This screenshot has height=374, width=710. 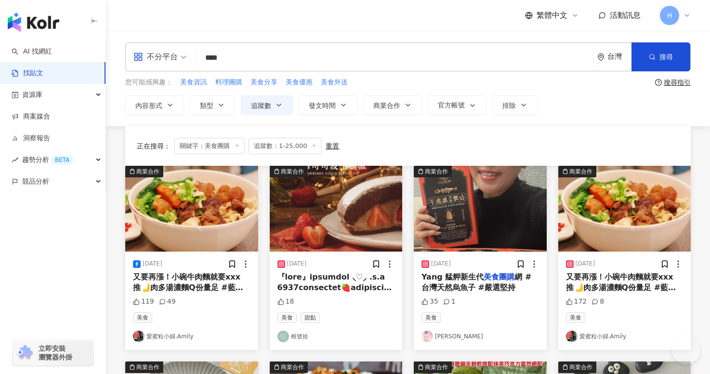 What do you see at coordinates (156, 57) in the screenshot?
I see `div: 不分平台` at bounding box center [156, 57].